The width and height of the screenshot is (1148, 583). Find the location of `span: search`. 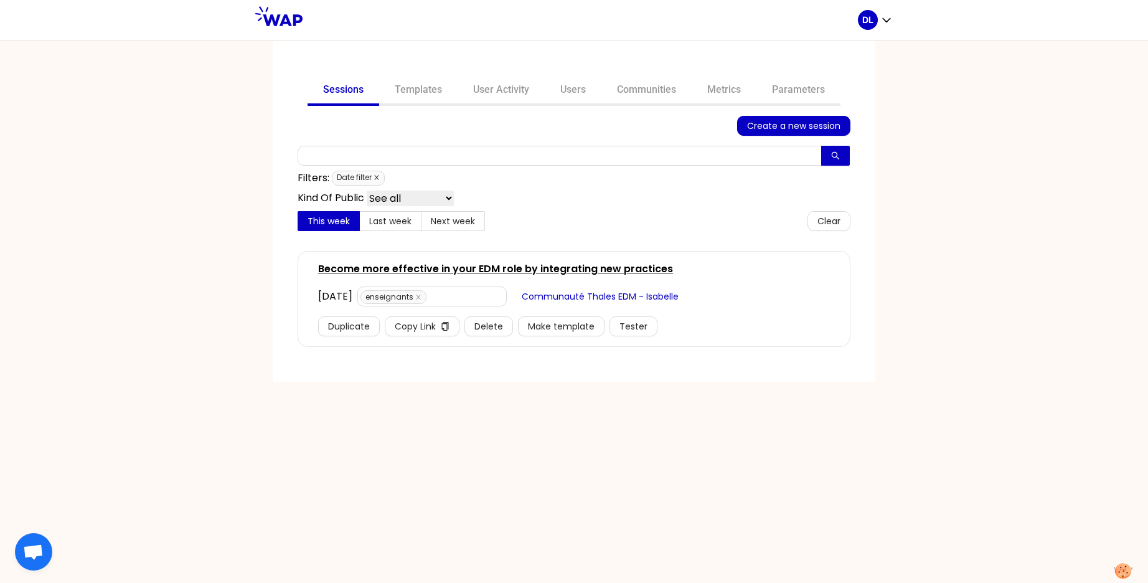

span: search is located at coordinates (836, 156).